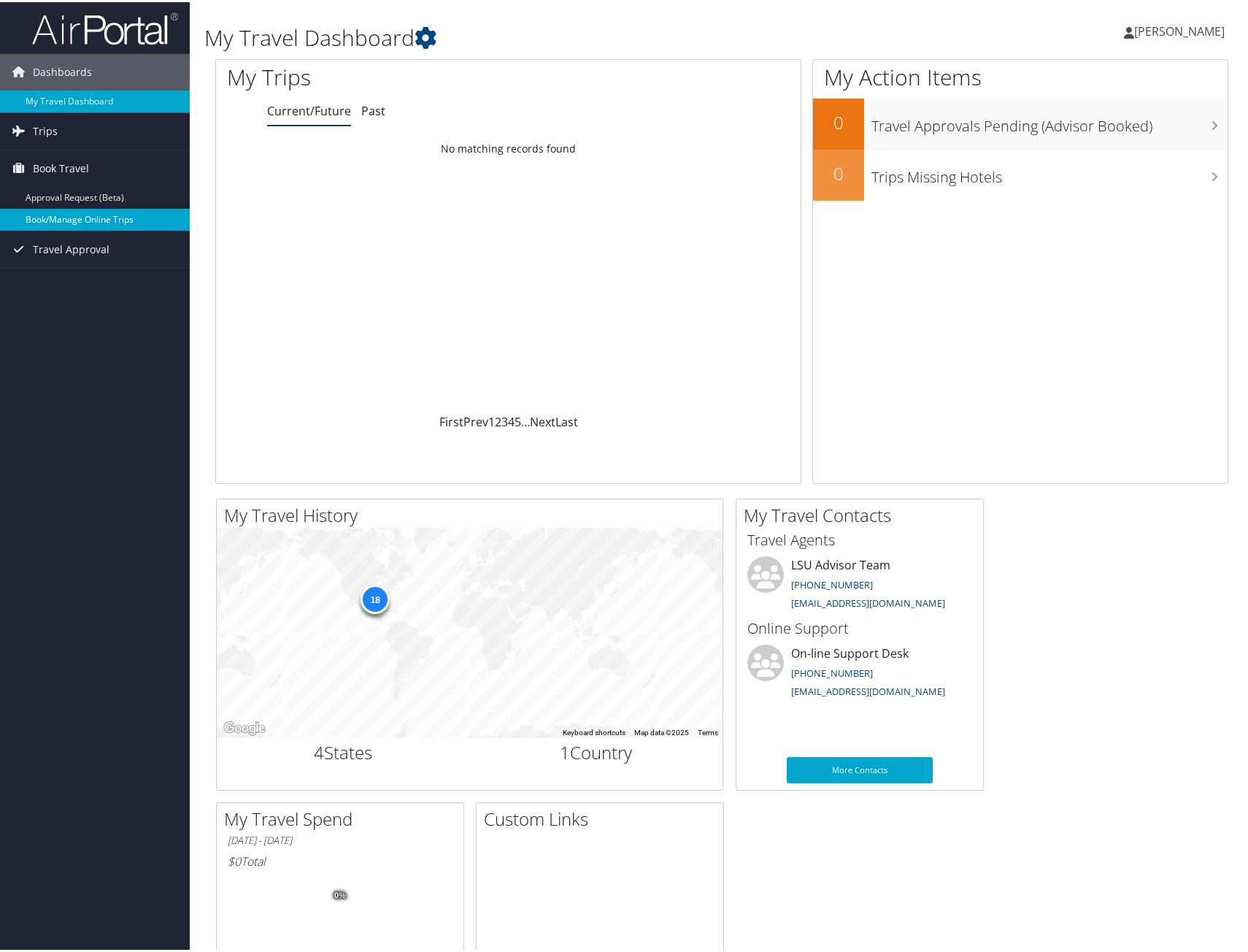 The width and height of the screenshot is (1248, 952). Describe the element at coordinates (604, 817) in the screenshot. I see `h2: Custom Links` at that location.